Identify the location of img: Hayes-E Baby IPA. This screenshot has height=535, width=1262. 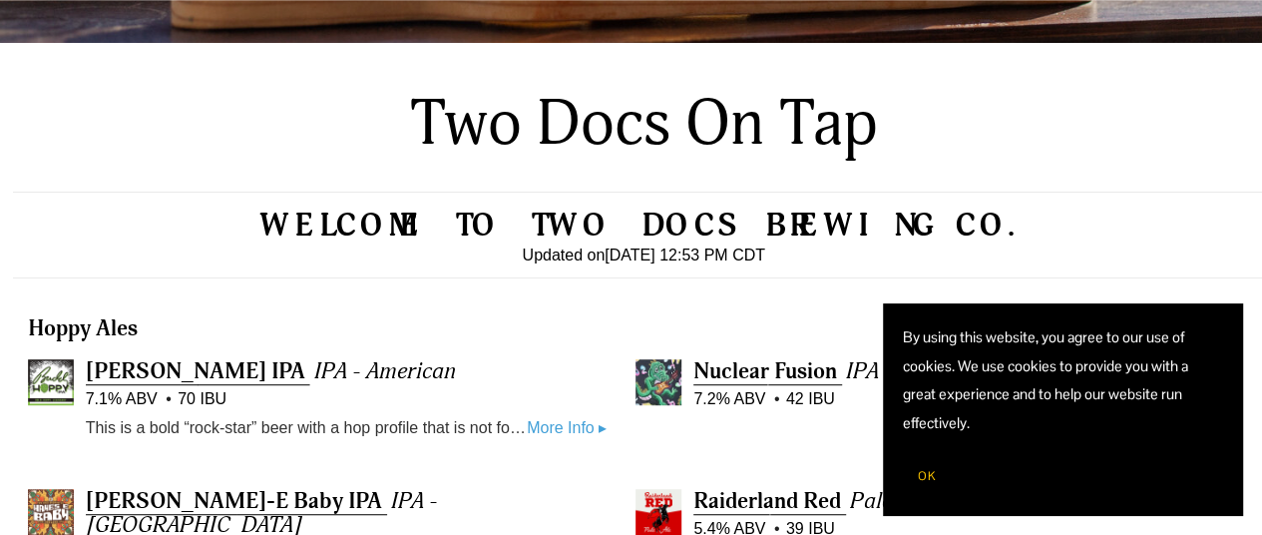
(51, 512).